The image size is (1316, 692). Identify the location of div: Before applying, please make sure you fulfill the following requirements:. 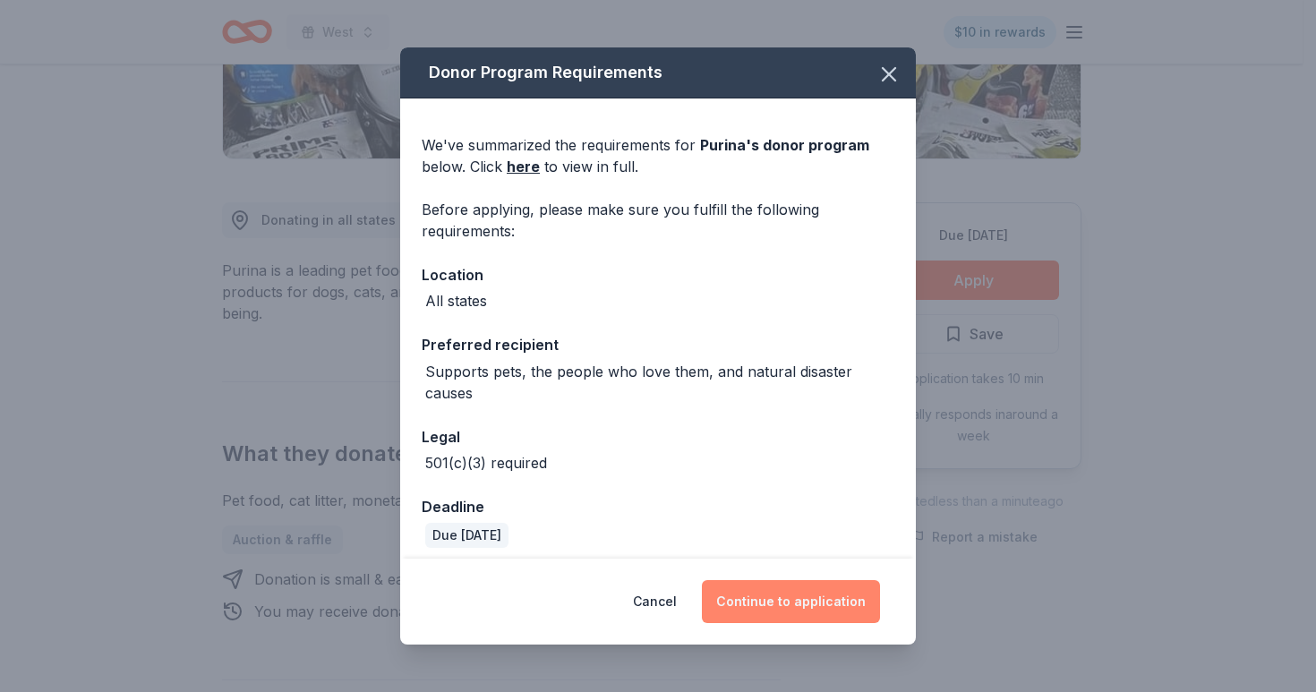
(658, 220).